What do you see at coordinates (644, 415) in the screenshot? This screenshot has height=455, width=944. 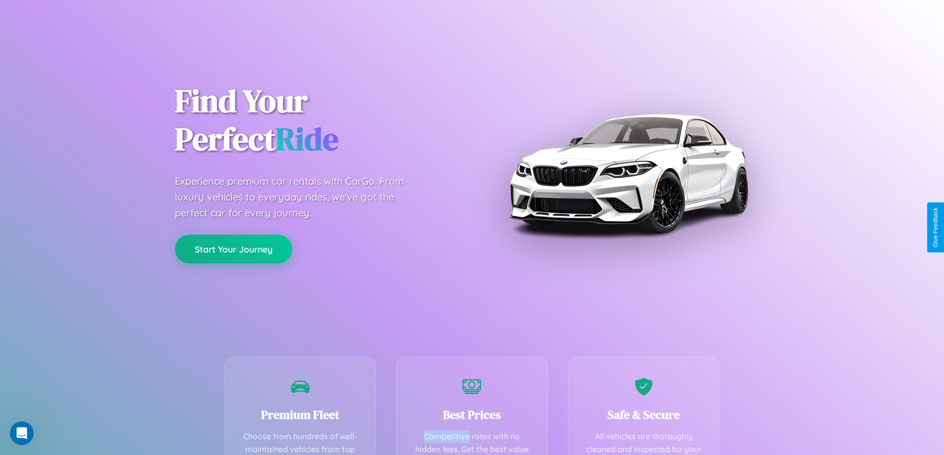 I see `h3: Safe & Secure` at bounding box center [644, 415].